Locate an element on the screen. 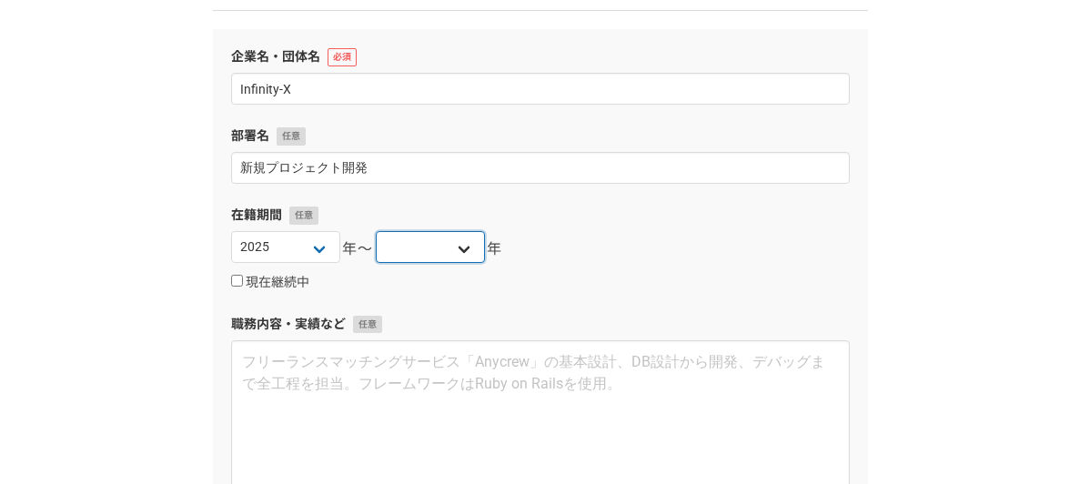 The width and height of the screenshot is (1080, 484). span: 年〜 is located at coordinates (358, 249).